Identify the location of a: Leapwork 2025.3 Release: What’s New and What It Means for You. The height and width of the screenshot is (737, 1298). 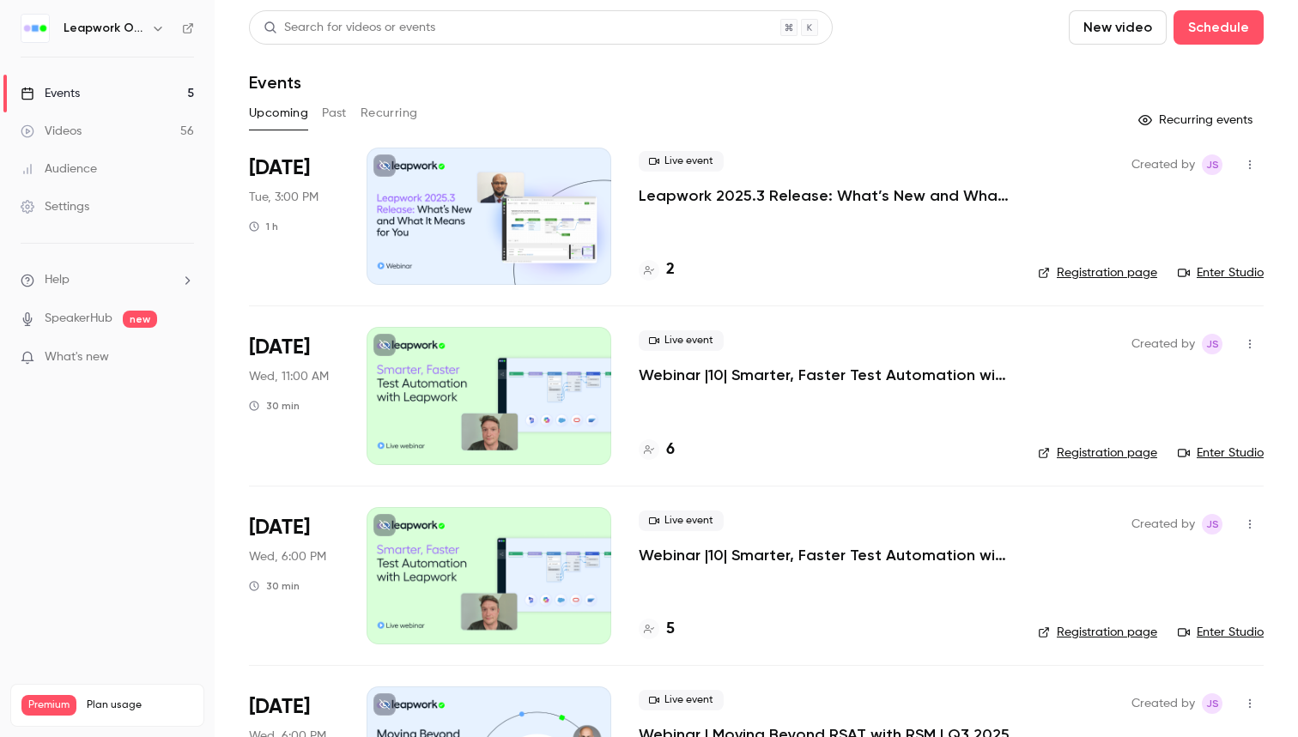
(824, 196).